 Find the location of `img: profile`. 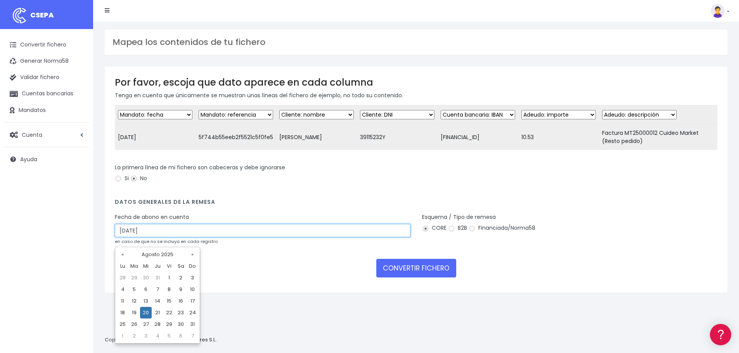

img: profile is located at coordinates (718, 11).